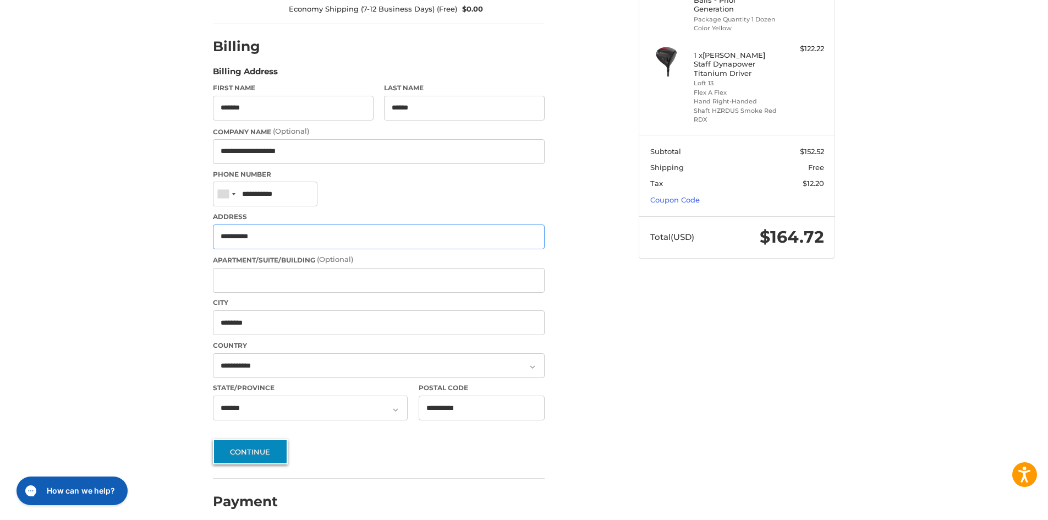 The width and height of the screenshot is (1048, 520). Describe the element at coordinates (293, 88) in the screenshot. I see `label: First Name` at that location.